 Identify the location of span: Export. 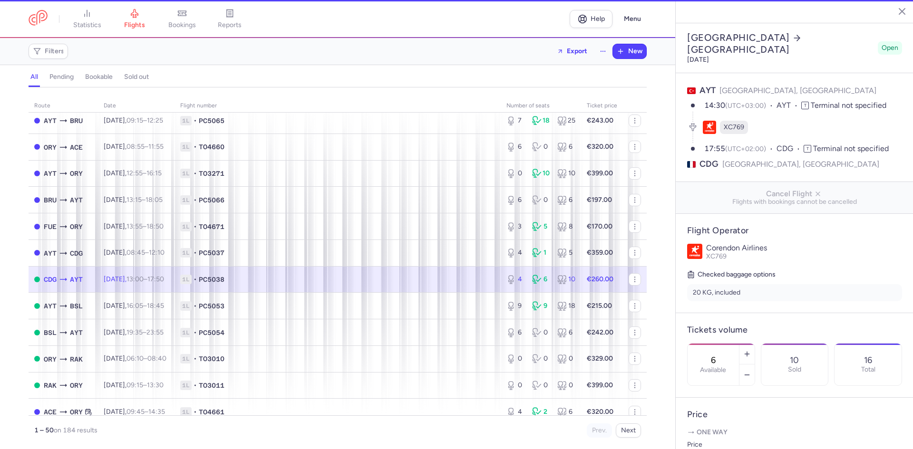
(577, 51).